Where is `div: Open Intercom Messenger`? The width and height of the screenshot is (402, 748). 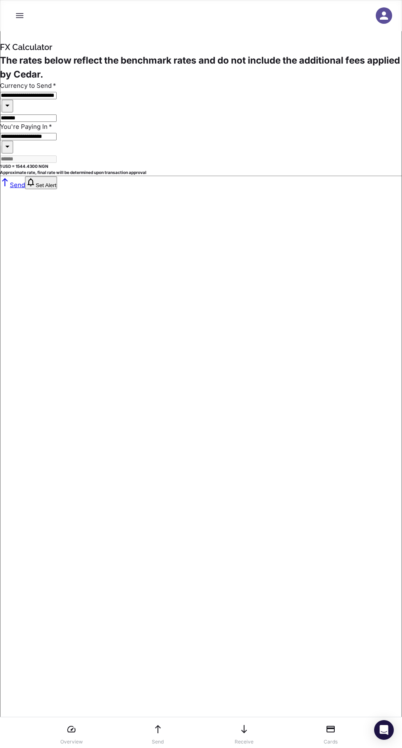
div: Open Intercom Messenger is located at coordinates (384, 730).